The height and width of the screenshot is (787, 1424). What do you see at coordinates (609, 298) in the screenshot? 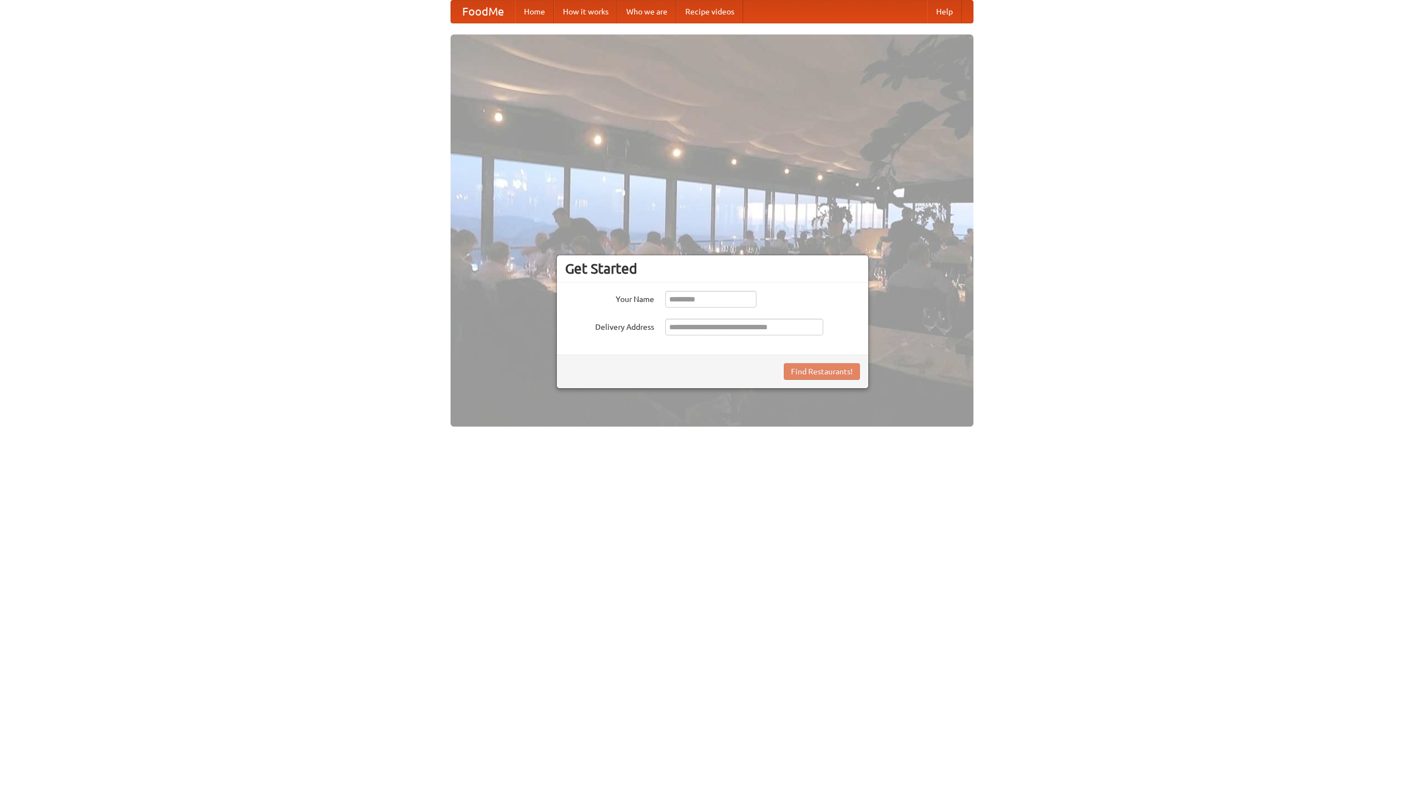
I see `label: Your Name` at bounding box center [609, 298].